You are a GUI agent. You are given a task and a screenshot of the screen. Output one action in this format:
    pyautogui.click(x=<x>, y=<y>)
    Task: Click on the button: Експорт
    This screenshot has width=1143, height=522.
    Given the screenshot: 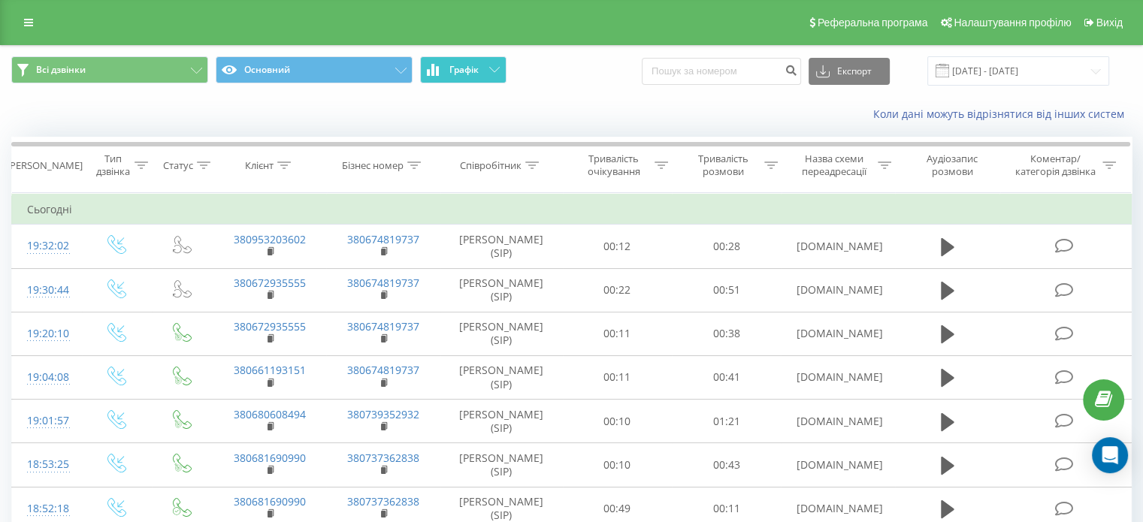 What is the action you would take?
    pyautogui.click(x=849, y=71)
    